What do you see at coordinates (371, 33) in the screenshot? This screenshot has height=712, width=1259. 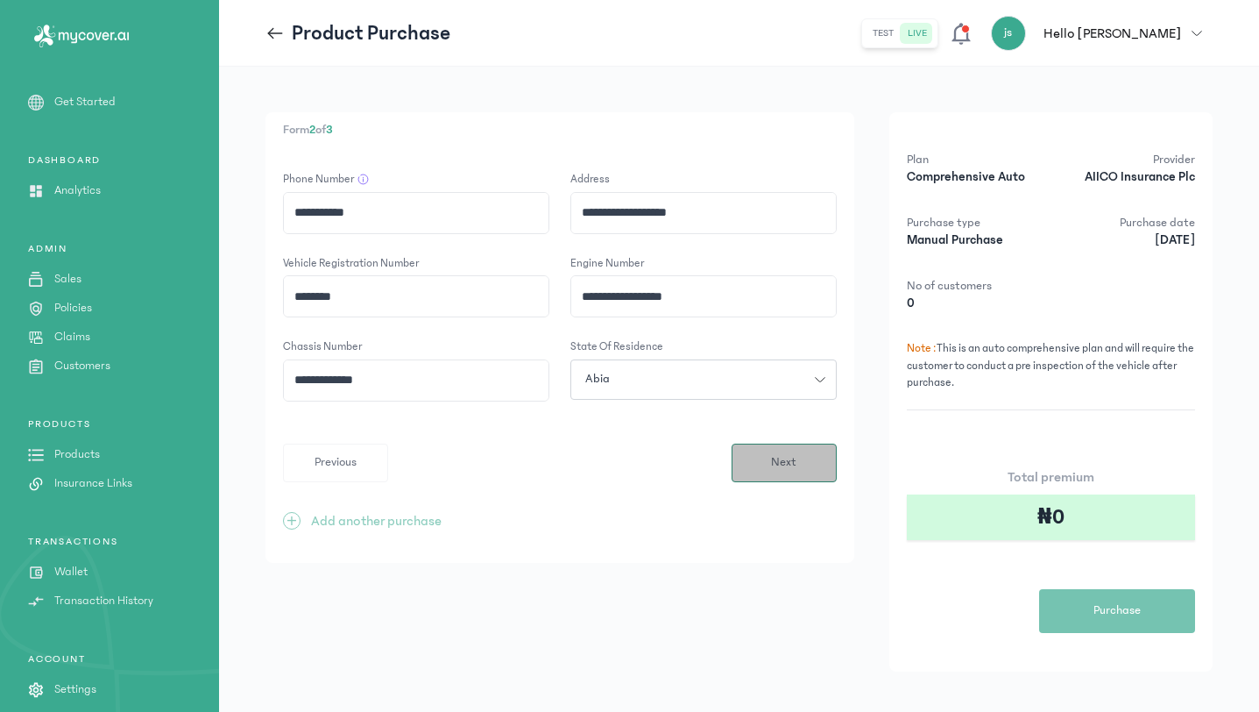 I see `p: Product Purchase` at bounding box center [371, 33].